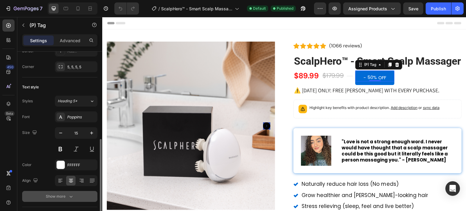 The height and width of the screenshot is (211, 466). Describe the element at coordinates (275, 44) in the screenshot. I see `h2: ScalpHero™ - Smart Scalp Massager` at that location.